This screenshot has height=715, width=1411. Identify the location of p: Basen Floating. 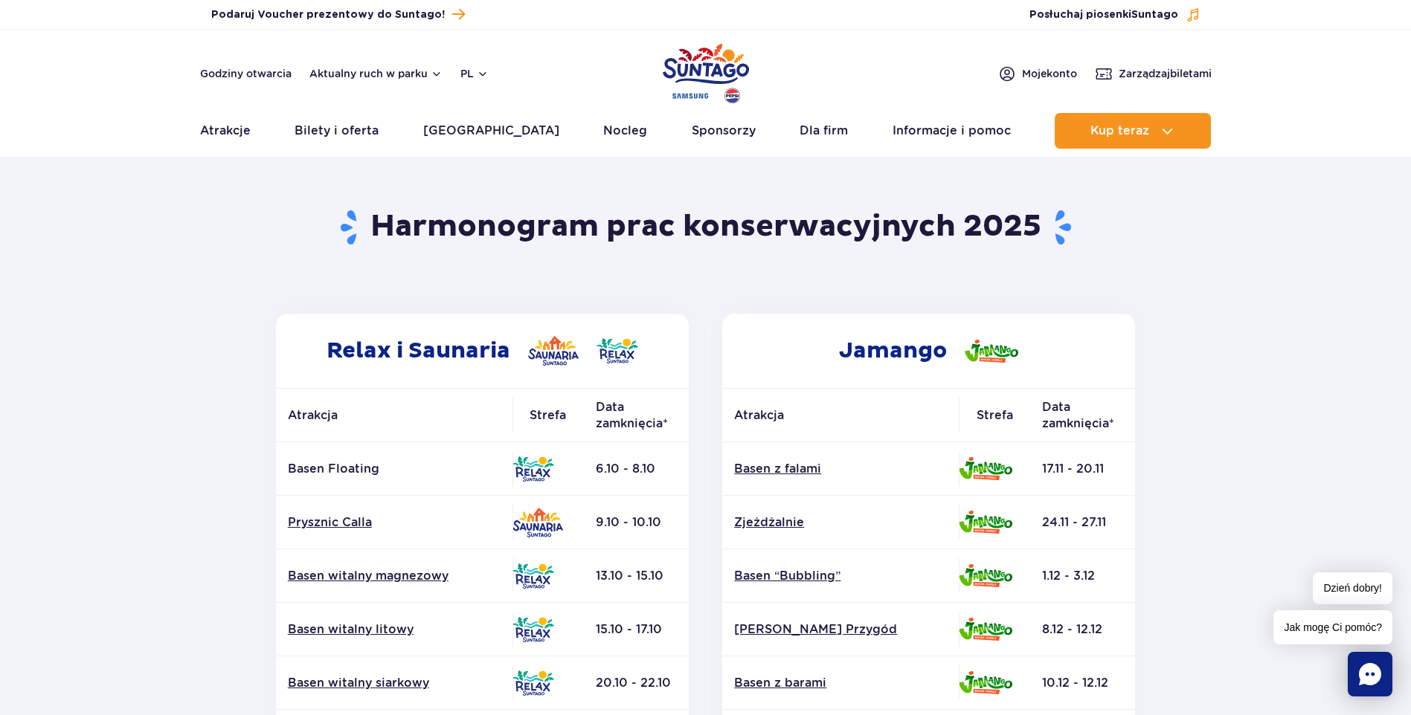
(394, 469).